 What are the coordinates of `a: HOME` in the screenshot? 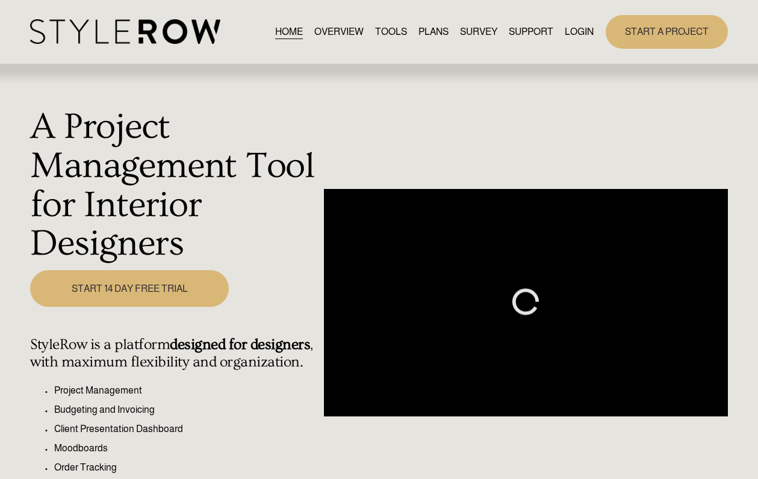 It's located at (289, 31).